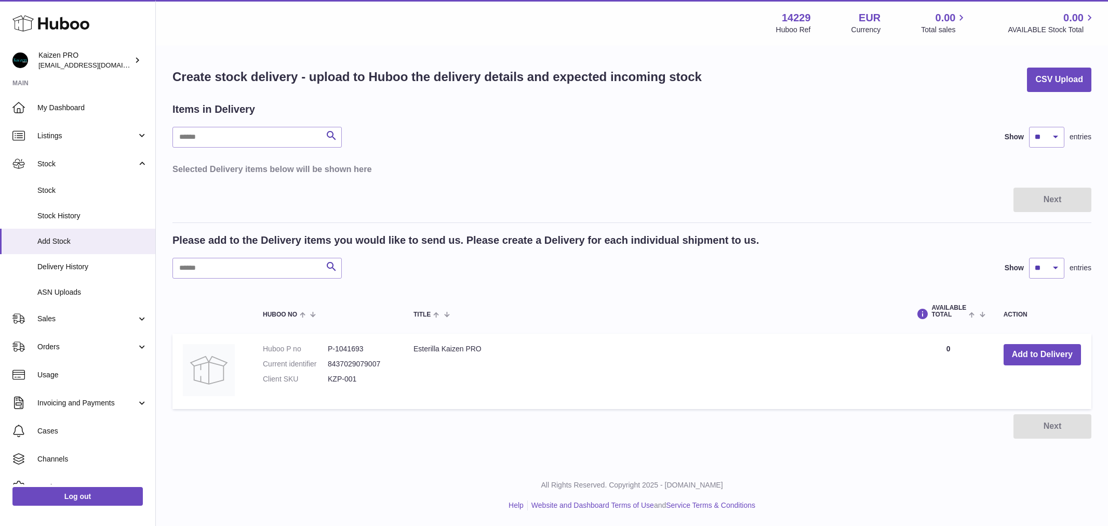  I want to click on td: 0, so click(948, 371).